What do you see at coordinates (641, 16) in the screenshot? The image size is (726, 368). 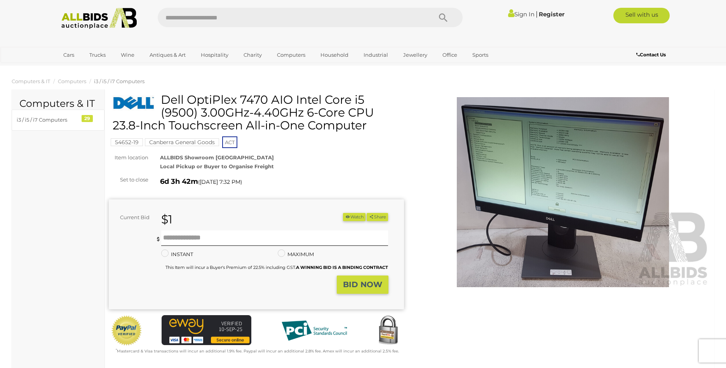 I see `a: Sell with us` at bounding box center [641, 16].